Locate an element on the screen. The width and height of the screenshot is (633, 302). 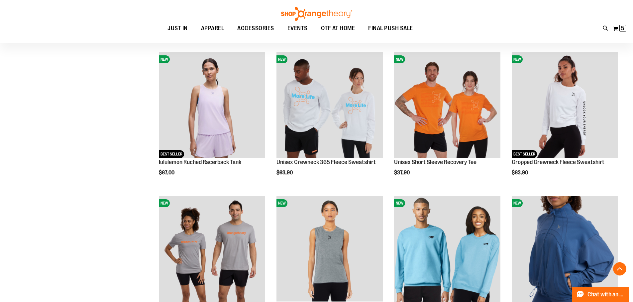
img: Shop Orangetheory is located at coordinates (316, 14).